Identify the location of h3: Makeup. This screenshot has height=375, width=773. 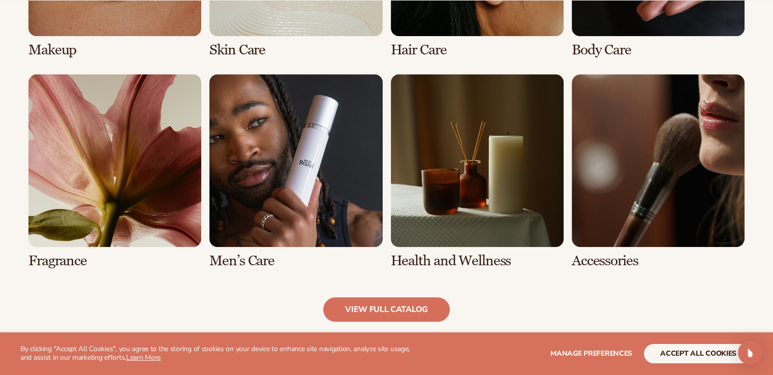
(115, 50).